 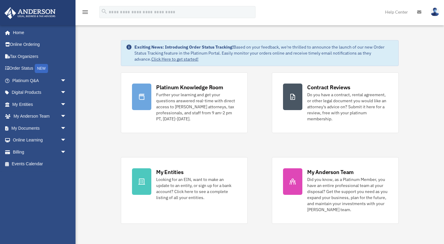 What do you see at coordinates (435, 12) in the screenshot?
I see `img: User Pic` at bounding box center [435, 12].